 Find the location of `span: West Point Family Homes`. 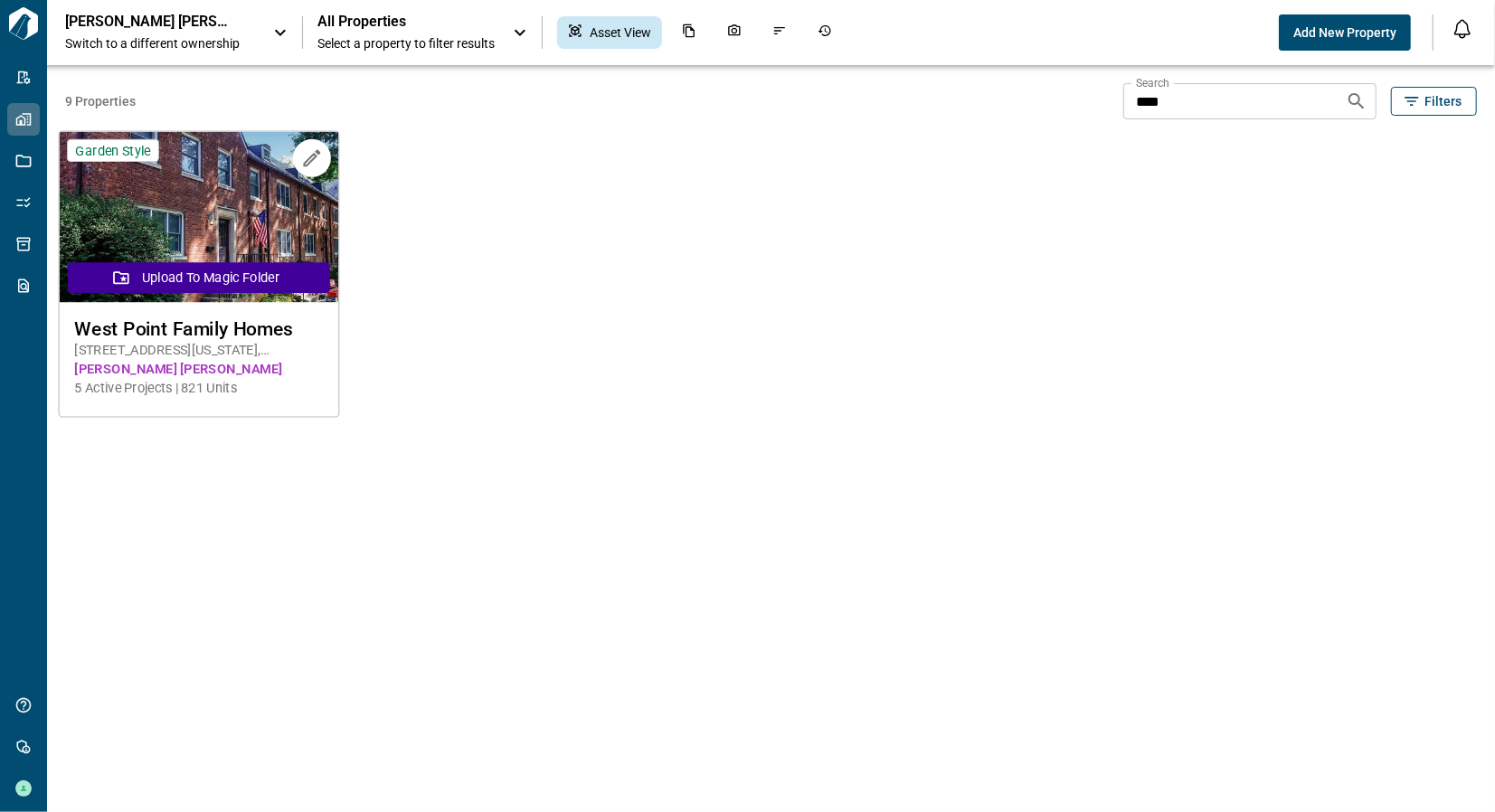

span: West Point Family Homes is located at coordinates (198, 328).